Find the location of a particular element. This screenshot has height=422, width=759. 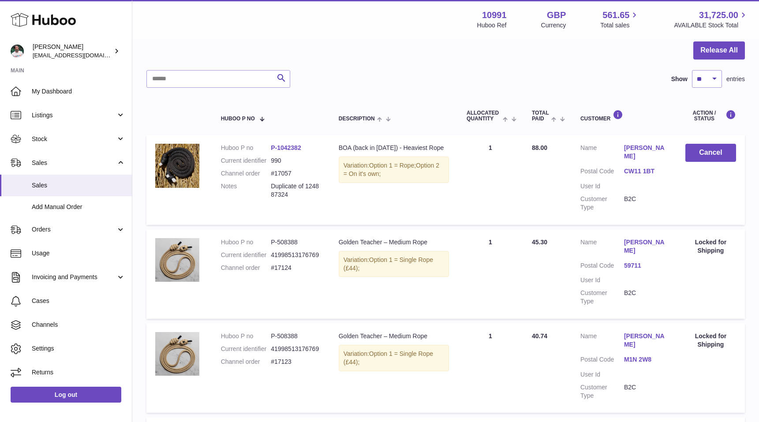

div: Huboo Ref is located at coordinates (492, 25).